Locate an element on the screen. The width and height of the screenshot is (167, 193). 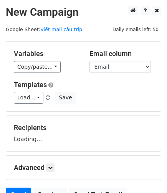
h5: Variables is located at coordinates (46, 54).